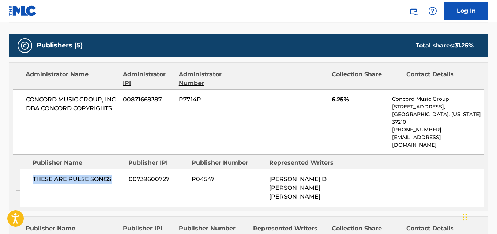  What do you see at coordinates (78, 179) in the screenshot?
I see `span: THESE ARE PULSE SONGS` at bounding box center [78, 179].